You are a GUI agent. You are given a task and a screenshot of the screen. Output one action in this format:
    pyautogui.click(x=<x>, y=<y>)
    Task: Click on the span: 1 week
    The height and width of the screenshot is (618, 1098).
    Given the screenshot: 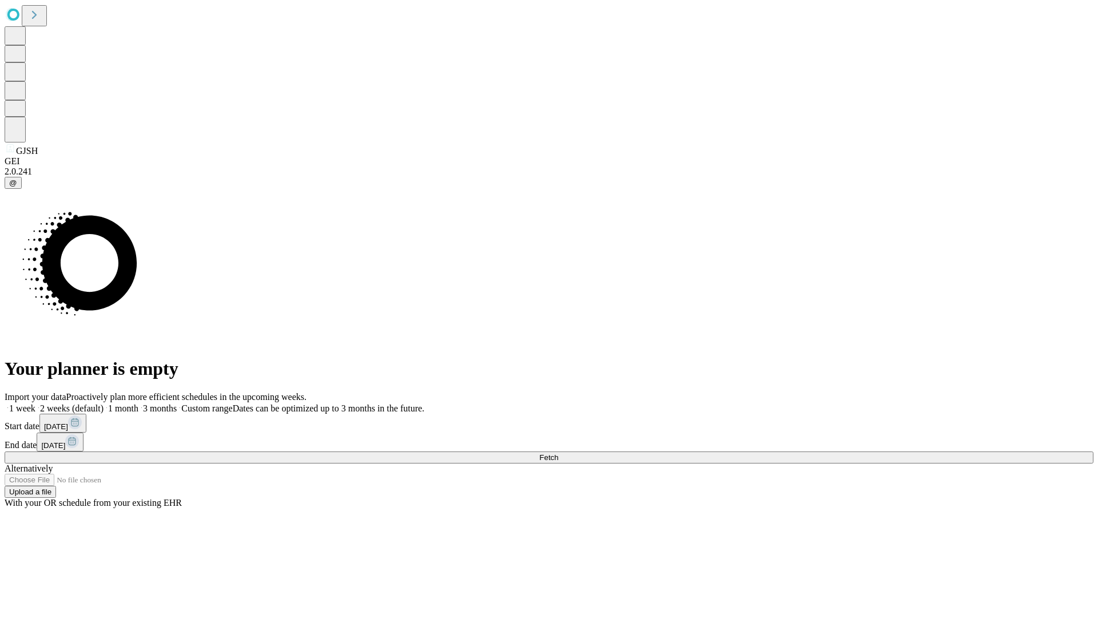 What is the action you would take?
    pyautogui.click(x=22, y=408)
    